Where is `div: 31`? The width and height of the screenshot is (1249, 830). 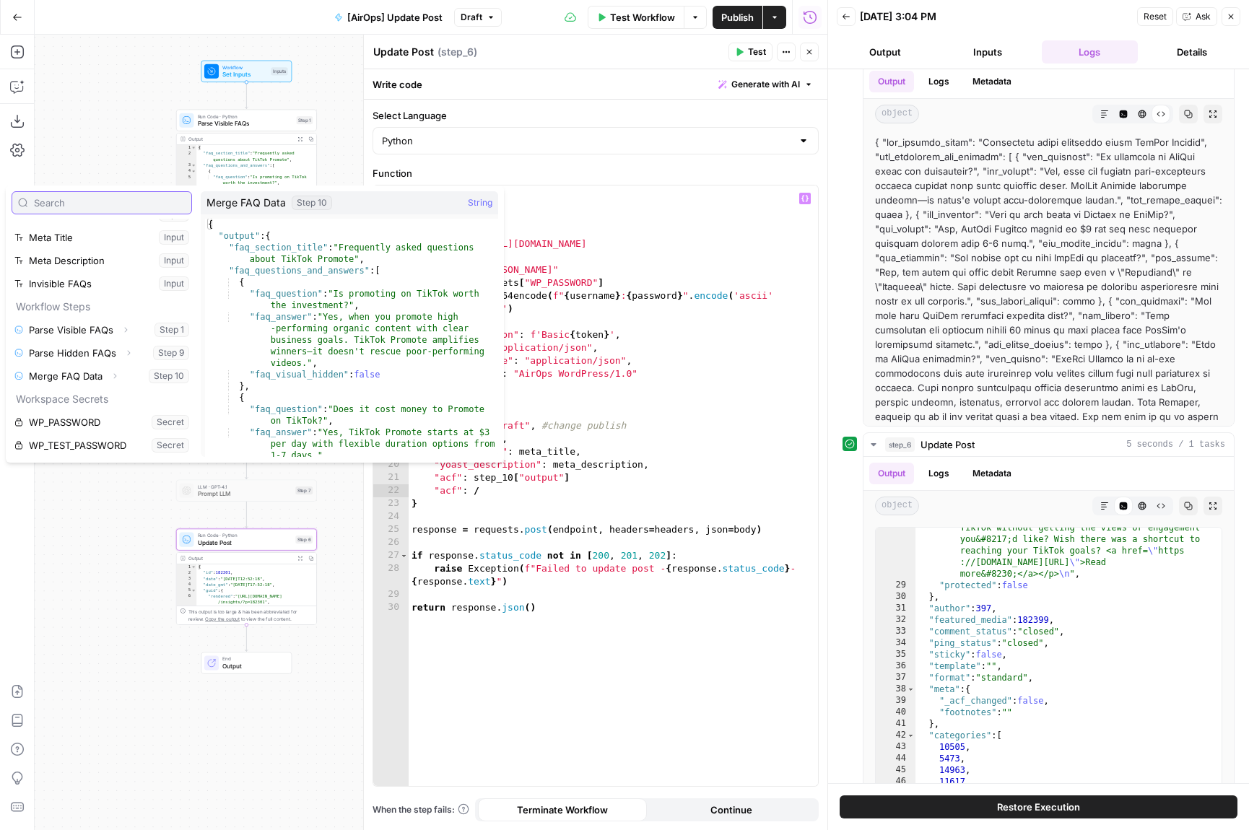 div: 31 is located at coordinates (895, 609).